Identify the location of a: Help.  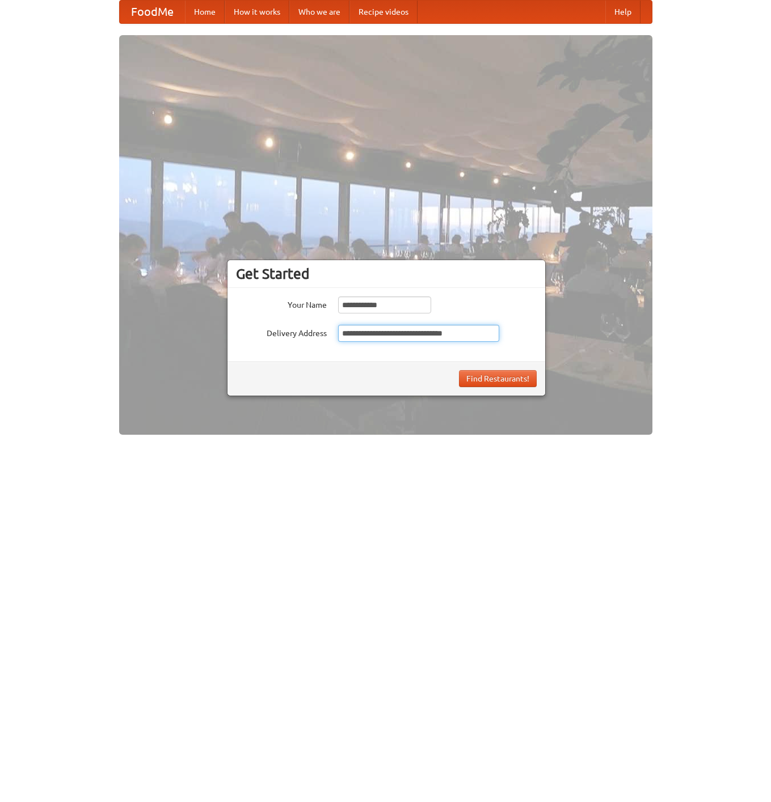
(623, 12).